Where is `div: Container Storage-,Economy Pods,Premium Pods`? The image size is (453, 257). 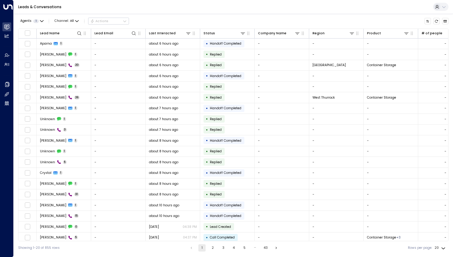
div: Container Storage-,Economy Pods,Premium Pods is located at coordinates (399, 237).